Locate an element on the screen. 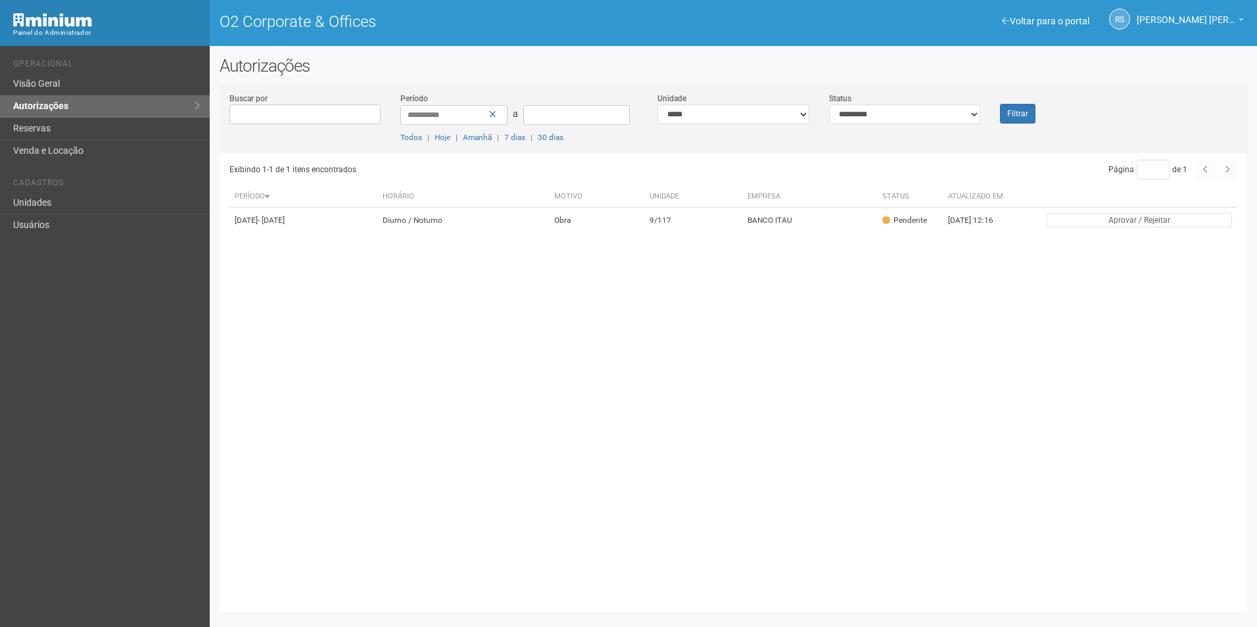  a: Hoje is located at coordinates (442, 137).